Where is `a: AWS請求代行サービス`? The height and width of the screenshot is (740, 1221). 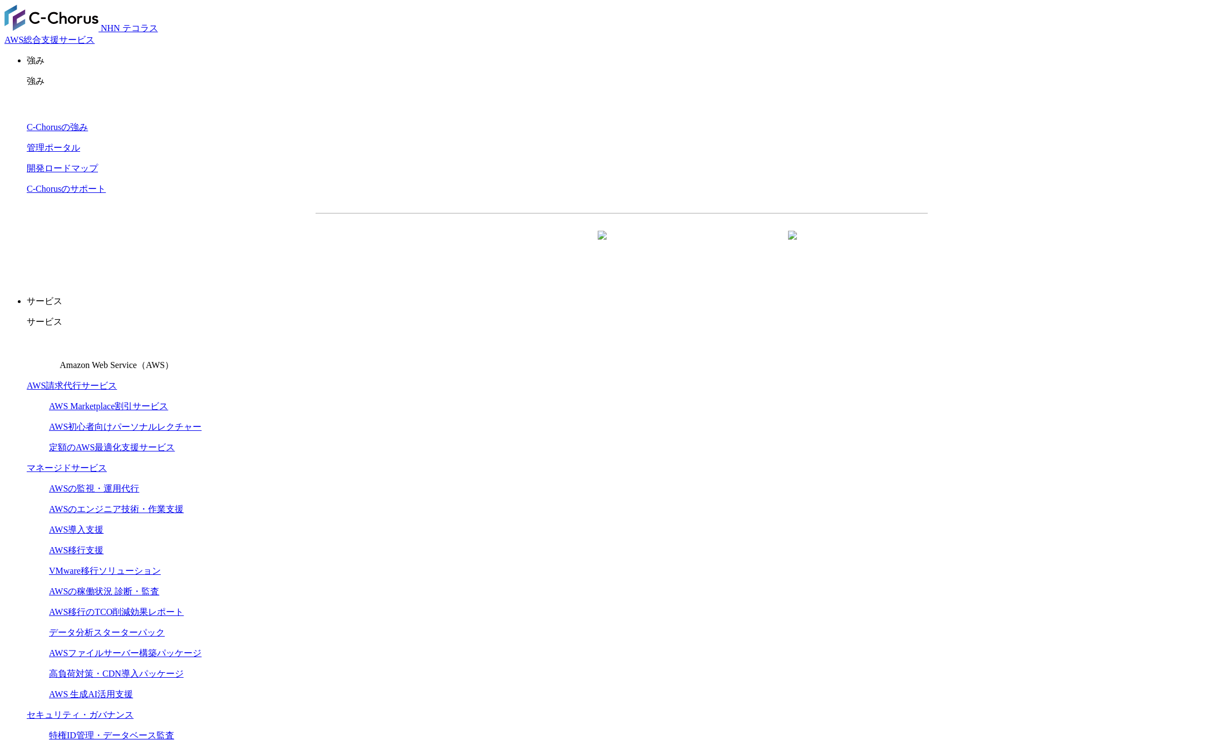
a: AWS請求代行サービス is located at coordinates (72, 386).